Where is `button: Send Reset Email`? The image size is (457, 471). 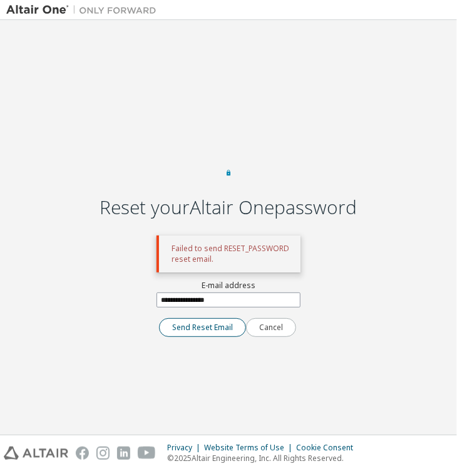 button: Send Reset Email is located at coordinates (202, 328).